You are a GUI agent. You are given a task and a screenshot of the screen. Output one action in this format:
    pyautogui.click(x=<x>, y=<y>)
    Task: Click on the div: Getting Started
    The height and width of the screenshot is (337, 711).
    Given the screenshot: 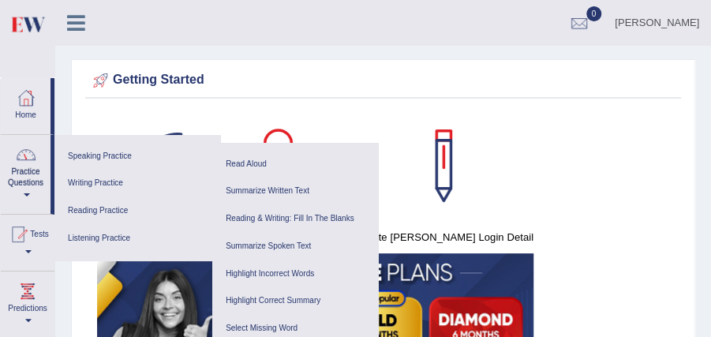 What is the action you would take?
    pyautogui.click(x=383, y=80)
    